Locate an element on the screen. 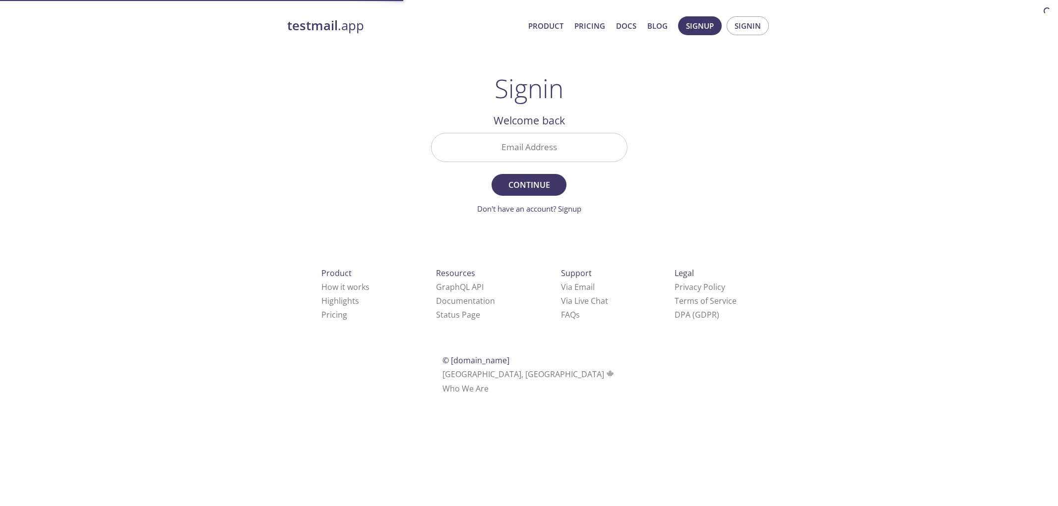 The image size is (1058, 506). h2: Welcome back is located at coordinates (529, 121).